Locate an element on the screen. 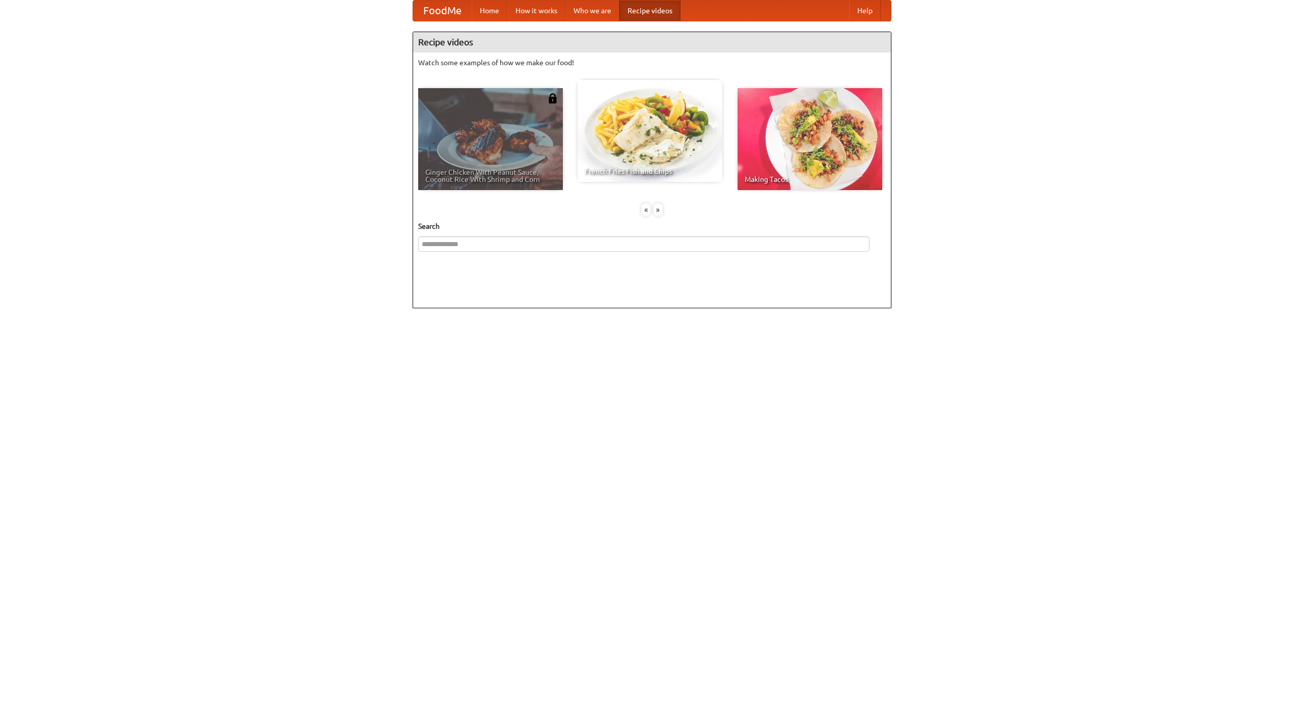  a: How it works is located at coordinates (536, 11).